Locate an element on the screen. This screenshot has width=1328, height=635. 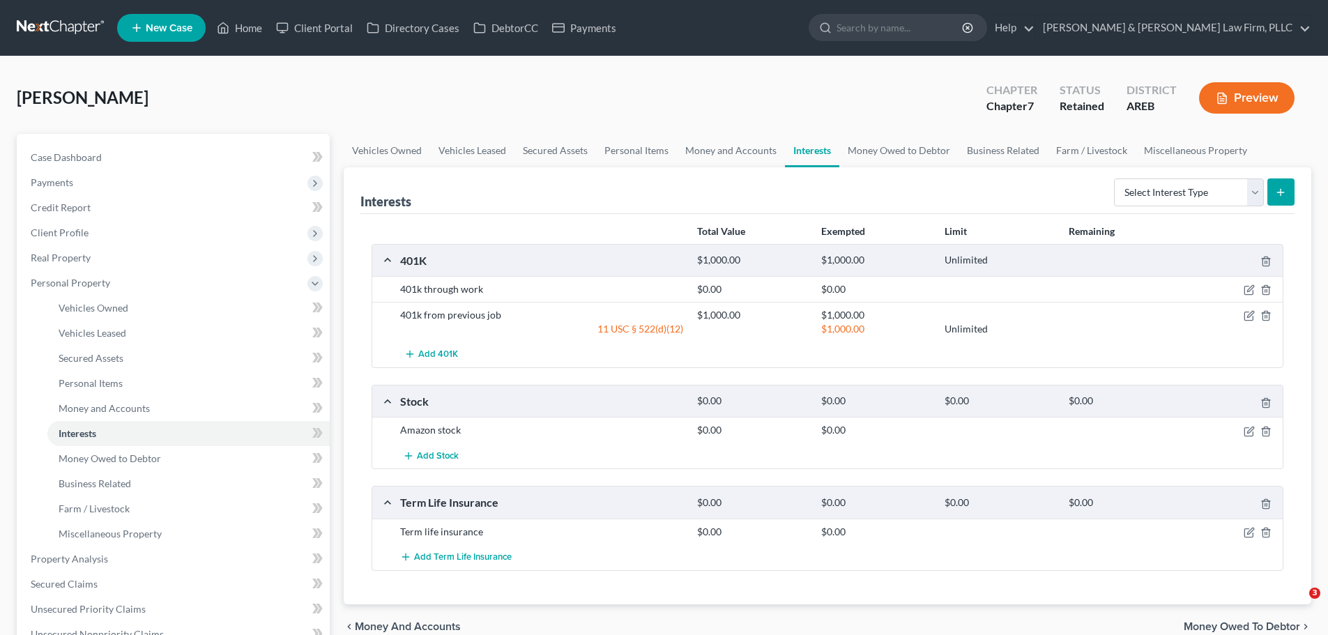
strong: Limit is located at coordinates (956, 231).